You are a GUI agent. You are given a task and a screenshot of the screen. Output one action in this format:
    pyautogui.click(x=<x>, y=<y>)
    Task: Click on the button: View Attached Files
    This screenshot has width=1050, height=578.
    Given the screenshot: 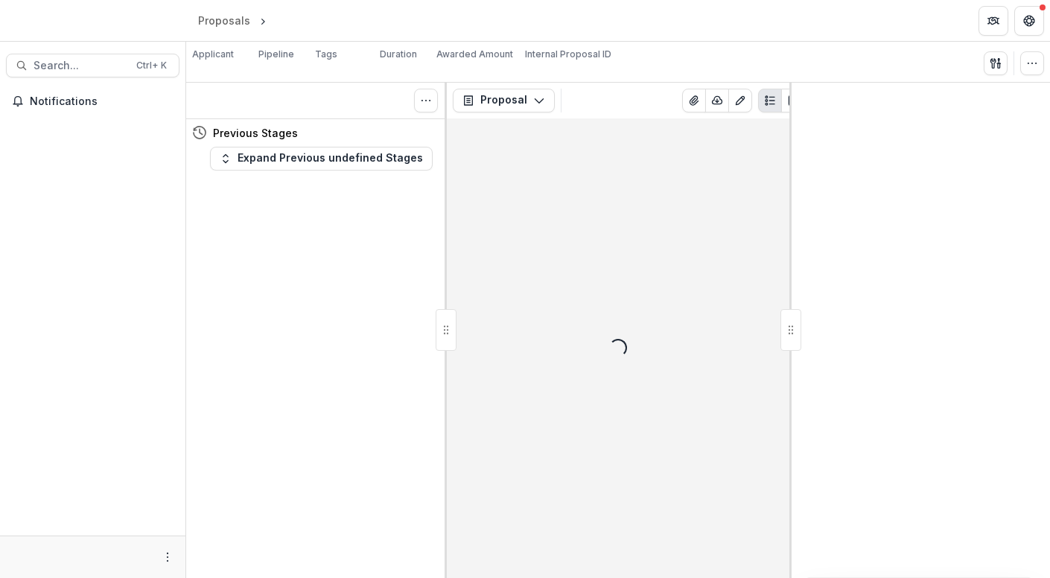 What is the action you would take?
    pyautogui.click(x=694, y=101)
    